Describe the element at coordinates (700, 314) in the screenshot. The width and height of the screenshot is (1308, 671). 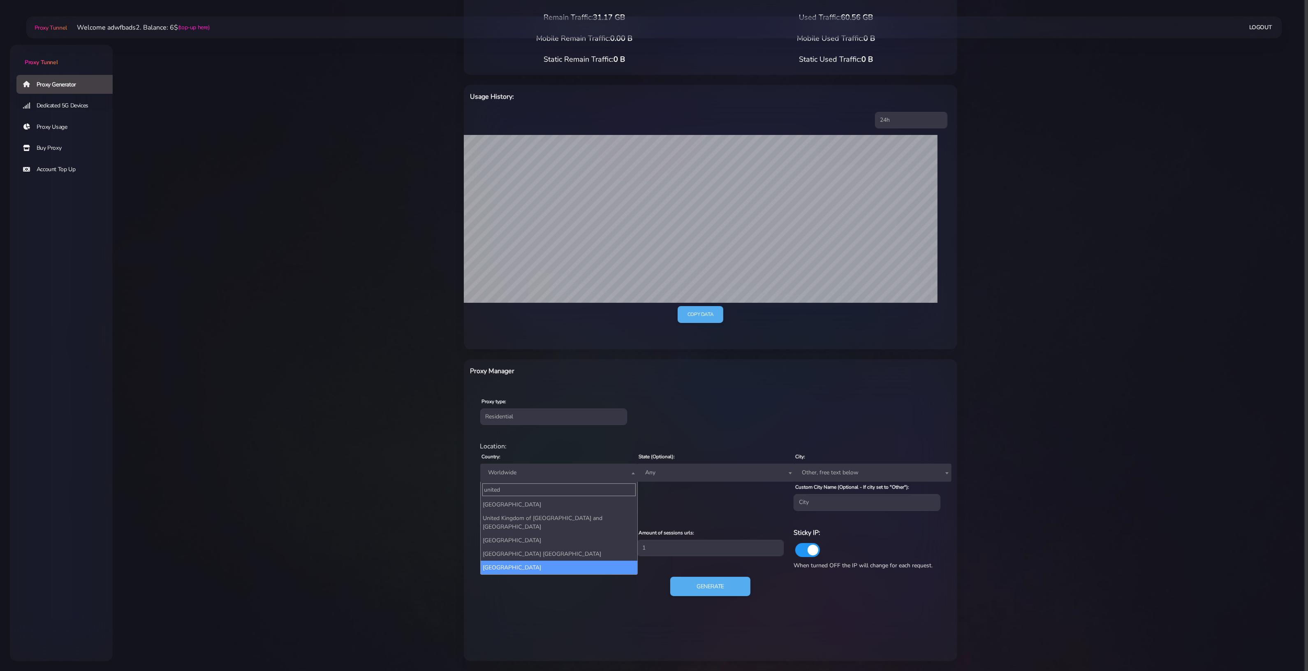
I see `a: Copy data` at that location.